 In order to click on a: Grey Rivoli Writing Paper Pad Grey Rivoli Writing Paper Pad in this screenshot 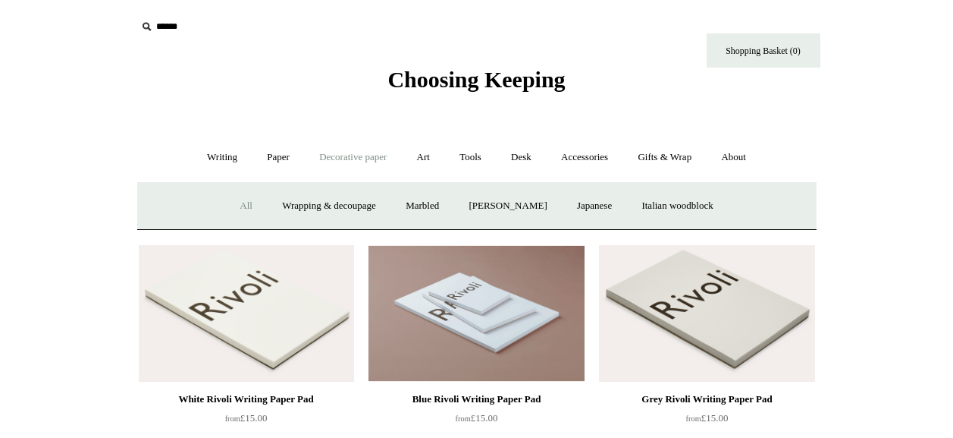, I will do `click(707, 313)`.